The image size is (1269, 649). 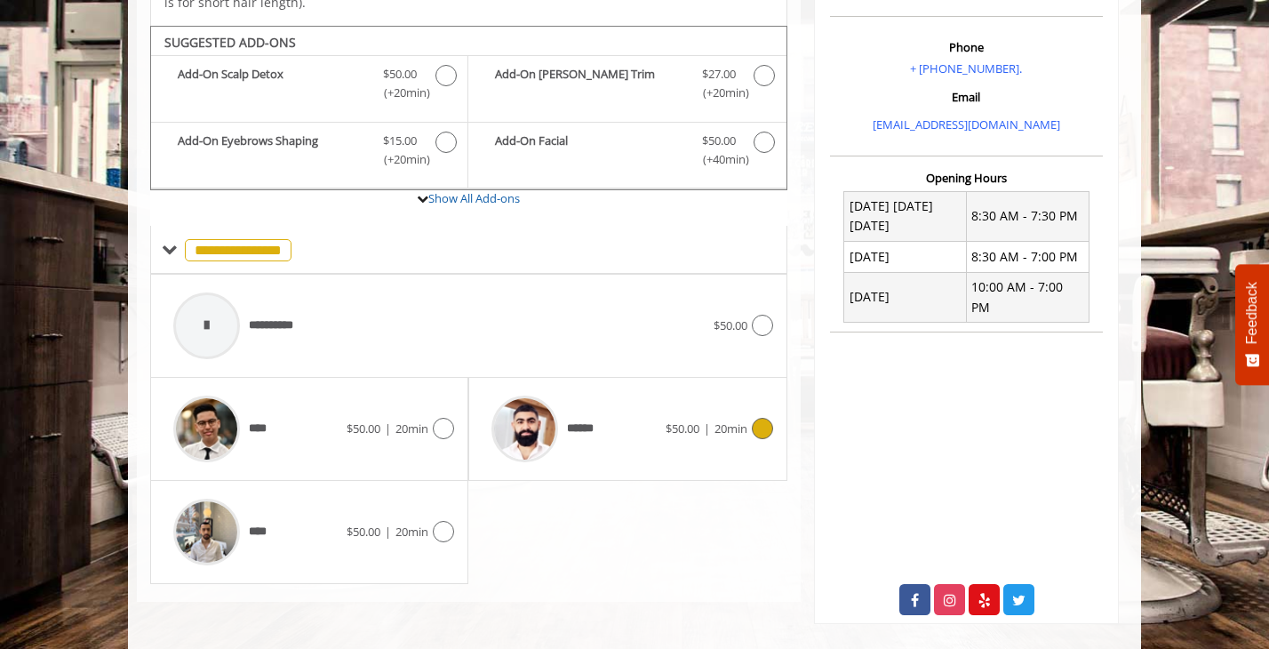 I want to click on label: Add-On Scalp Detox, so click(x=309, y=85).